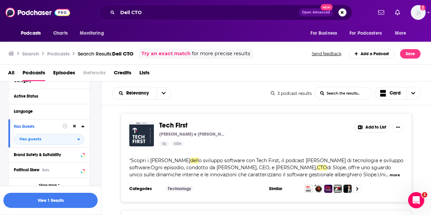 The height and width of the screenshot is (215, 431). Describe the element at coordinates (418, 12) in the screenshot. I see `button: Show profile menu` at that location.